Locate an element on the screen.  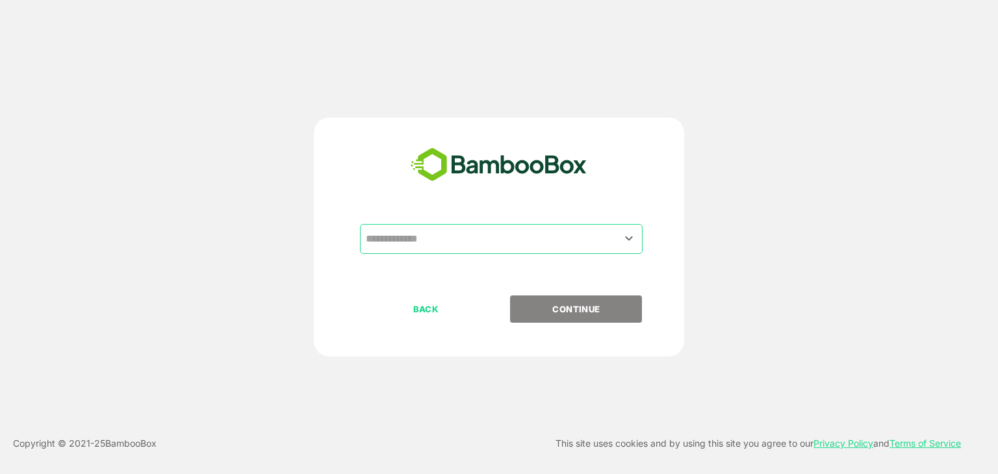
p: CONTINUE is located at coordinates (576, 309).